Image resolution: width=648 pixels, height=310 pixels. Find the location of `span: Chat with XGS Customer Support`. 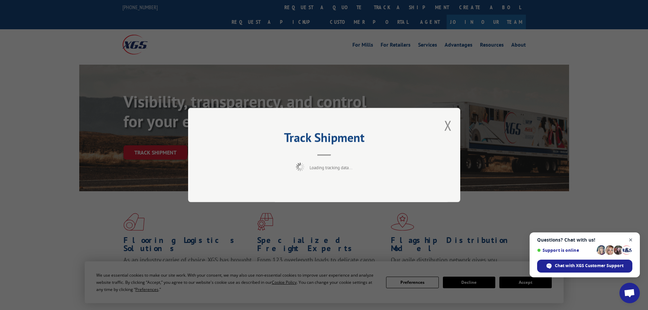

span: Chat with XGS Customer Support is located at coordinates (589, 266).